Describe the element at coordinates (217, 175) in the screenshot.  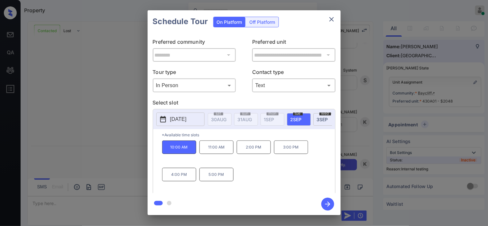
I see `p: 5:00 PM` at that location.